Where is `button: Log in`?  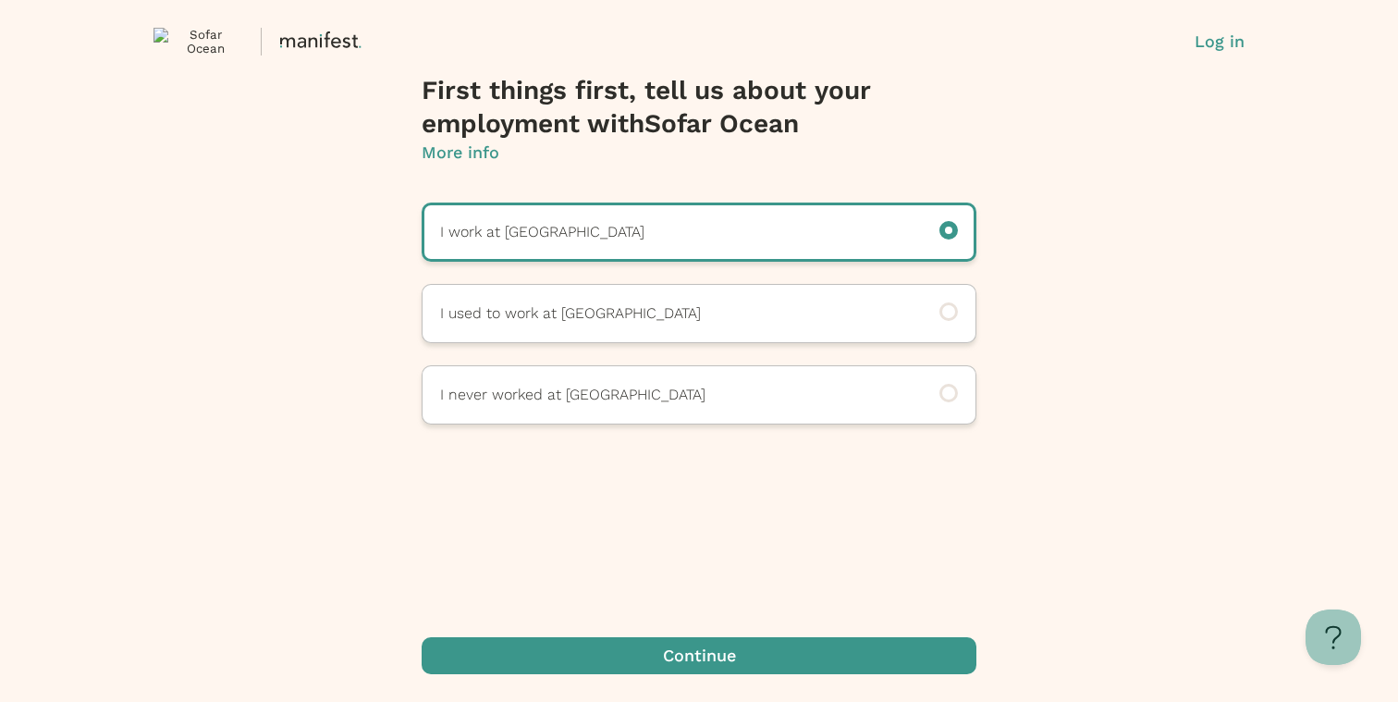 button: Log in is located at coordinates (1219, 42).